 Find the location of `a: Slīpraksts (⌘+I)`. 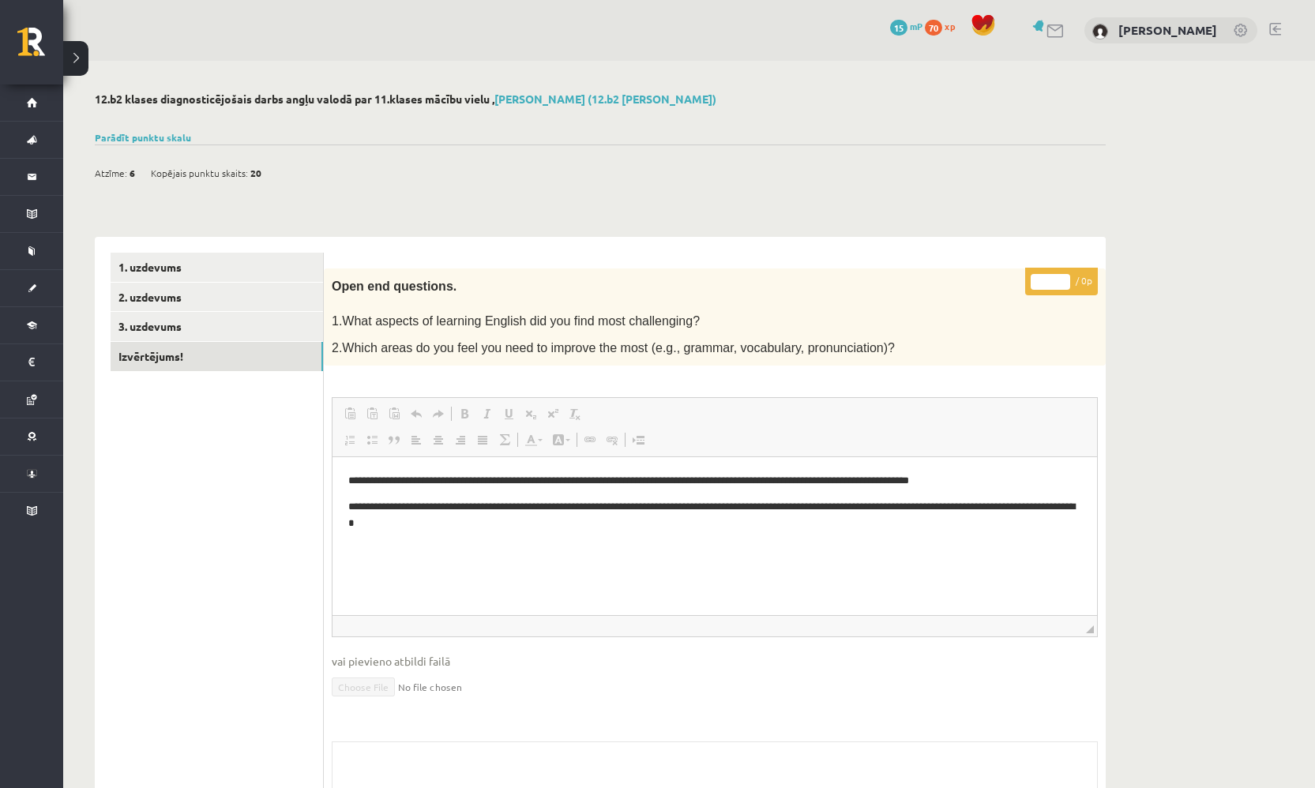

a: Slīpraksts (⌘+I) is located at coordinates (487, 414).